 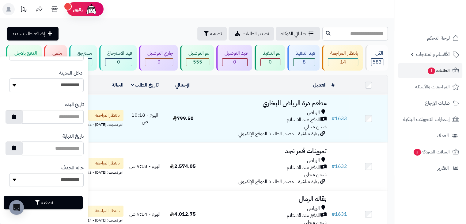 I want to click on a: التقارير, so click(x=431, y=168).